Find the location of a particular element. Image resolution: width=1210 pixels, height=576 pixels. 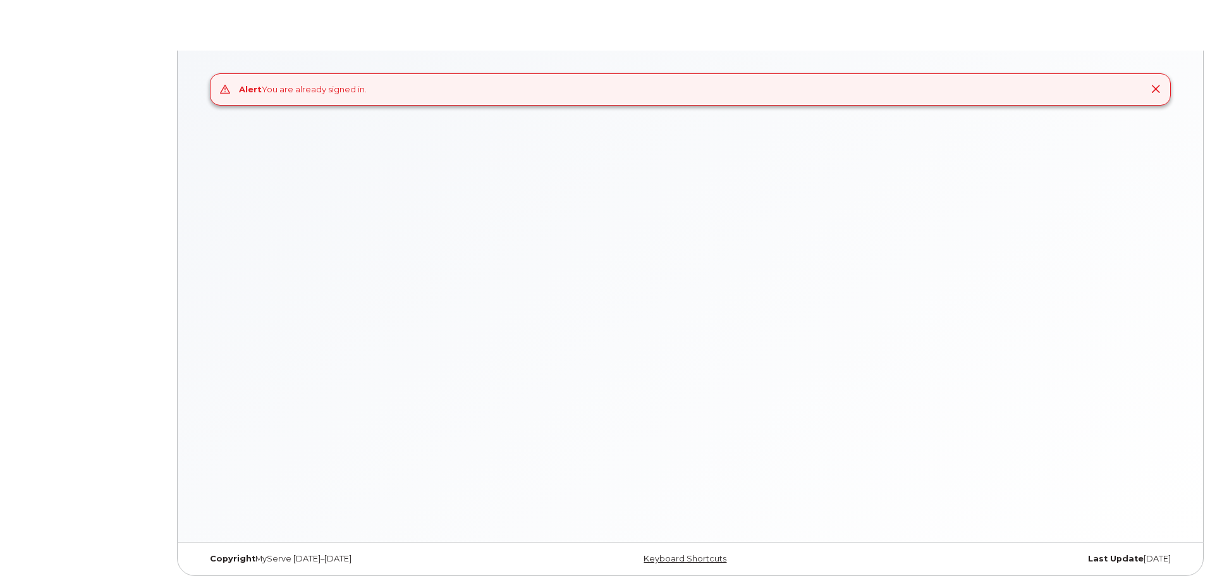

strong: Last Update is located at coordinates (1116, 558).